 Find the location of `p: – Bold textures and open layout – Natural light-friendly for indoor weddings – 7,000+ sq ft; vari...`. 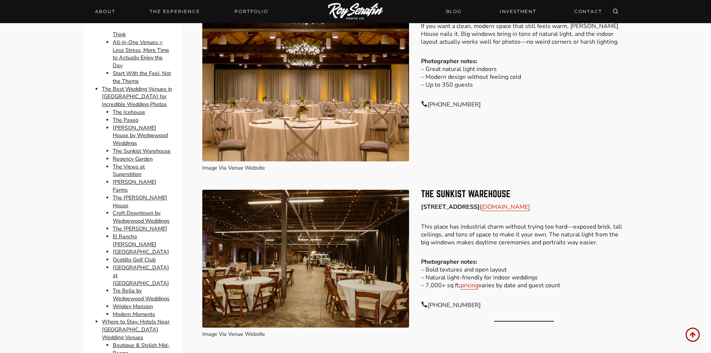

p: – Bold textures and open layout – Natural light-friendly for indoor weddings – 7,000+ sq ft; vari... is located at coordinates (524, 273).